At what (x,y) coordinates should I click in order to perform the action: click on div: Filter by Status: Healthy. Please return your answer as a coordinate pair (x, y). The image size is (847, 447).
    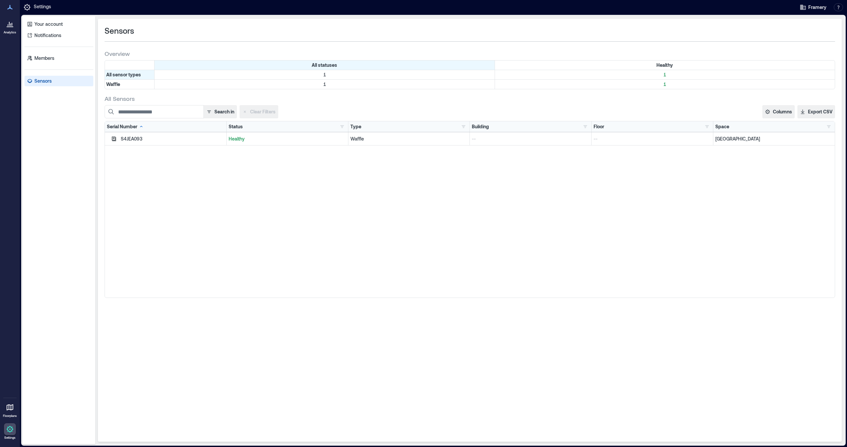
    Looking at the image, I should click on (665, 65).